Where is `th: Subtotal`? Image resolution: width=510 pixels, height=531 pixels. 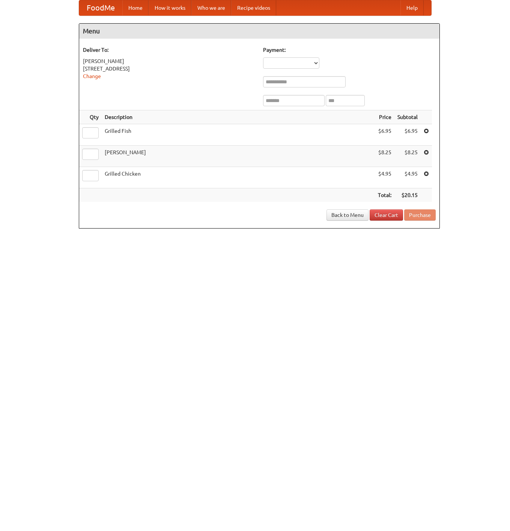 th: Subtotal is located at coordinates (408, 117).